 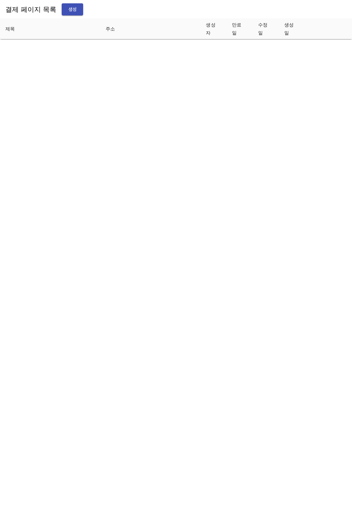 What do you see at coordinates (72, 9) in the screenshot?
I see `button: 생성` at bounding box center [72, 9].